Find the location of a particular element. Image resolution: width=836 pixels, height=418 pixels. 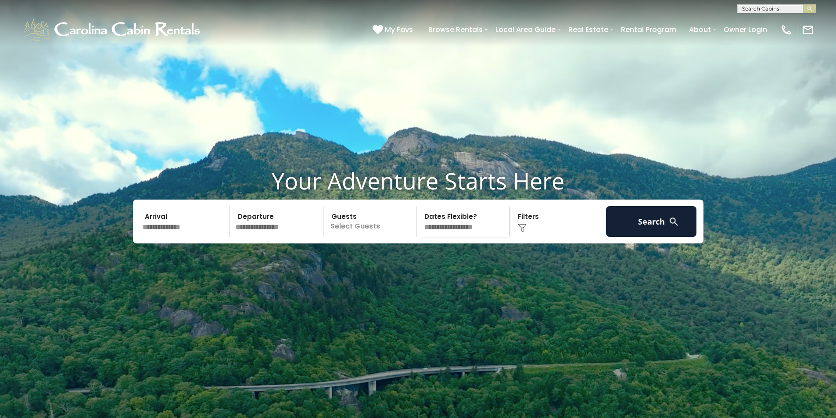

a: About is located at coordinates (700, 29).